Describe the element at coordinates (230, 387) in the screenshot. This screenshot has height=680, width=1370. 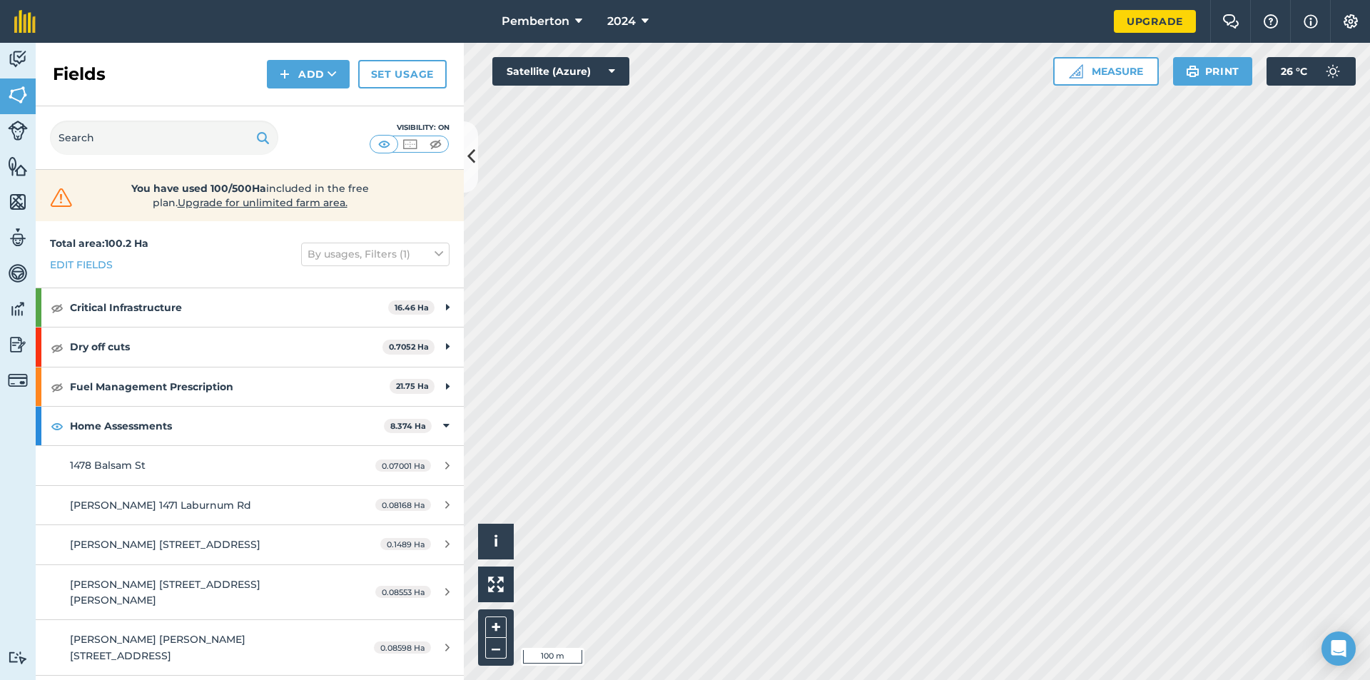
I see `strong: Fuel Management Prescription` at that location.